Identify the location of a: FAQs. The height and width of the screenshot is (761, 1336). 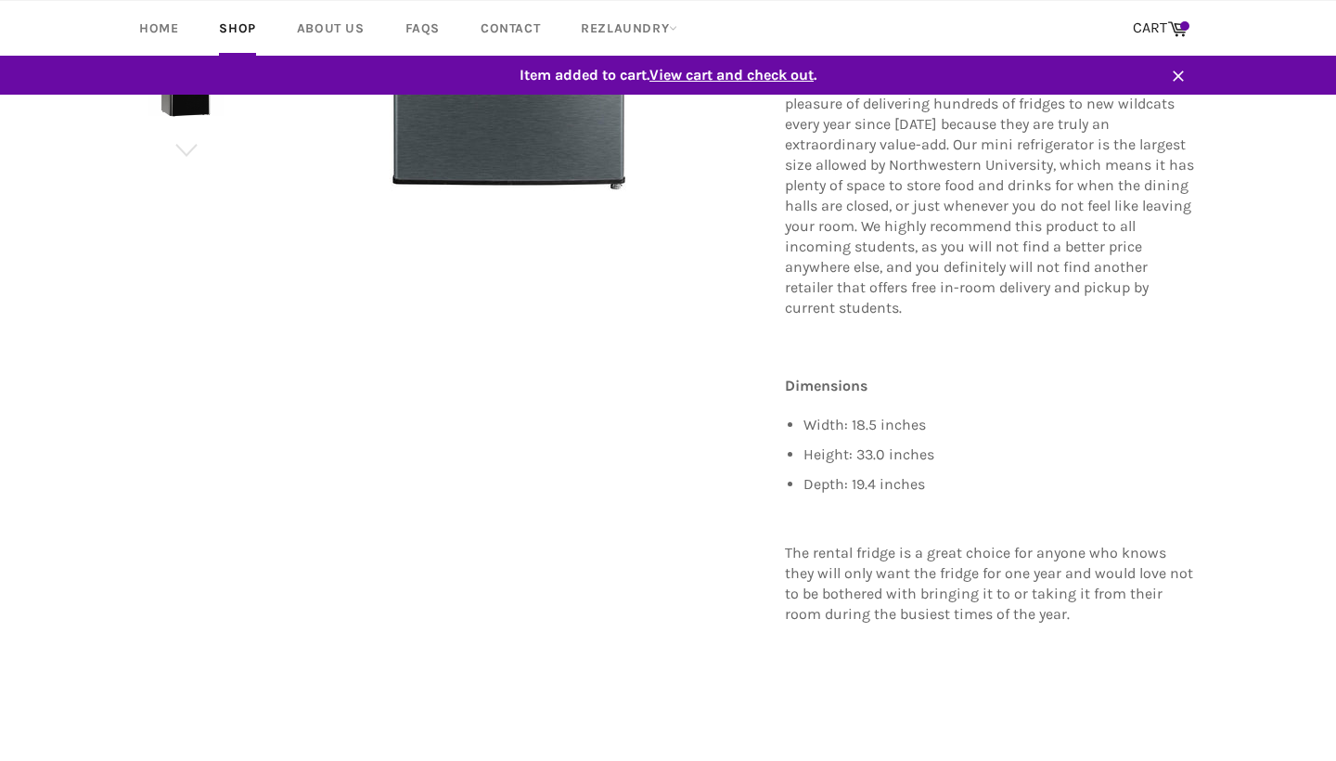
(422, 28).